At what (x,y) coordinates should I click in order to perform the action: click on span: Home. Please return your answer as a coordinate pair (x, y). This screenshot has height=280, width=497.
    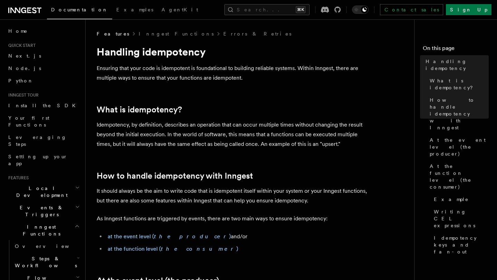
    Looking at the image, I should click on (18, 31).